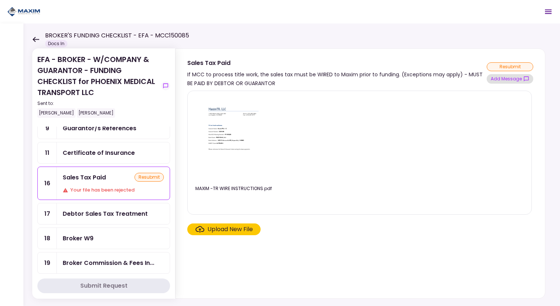 This screenshot has width=560, height=306. What do you see at coordinates (99, 128) in the screenshot?
I see `div: Guarantor/s References` at bounding box center [99, 128].